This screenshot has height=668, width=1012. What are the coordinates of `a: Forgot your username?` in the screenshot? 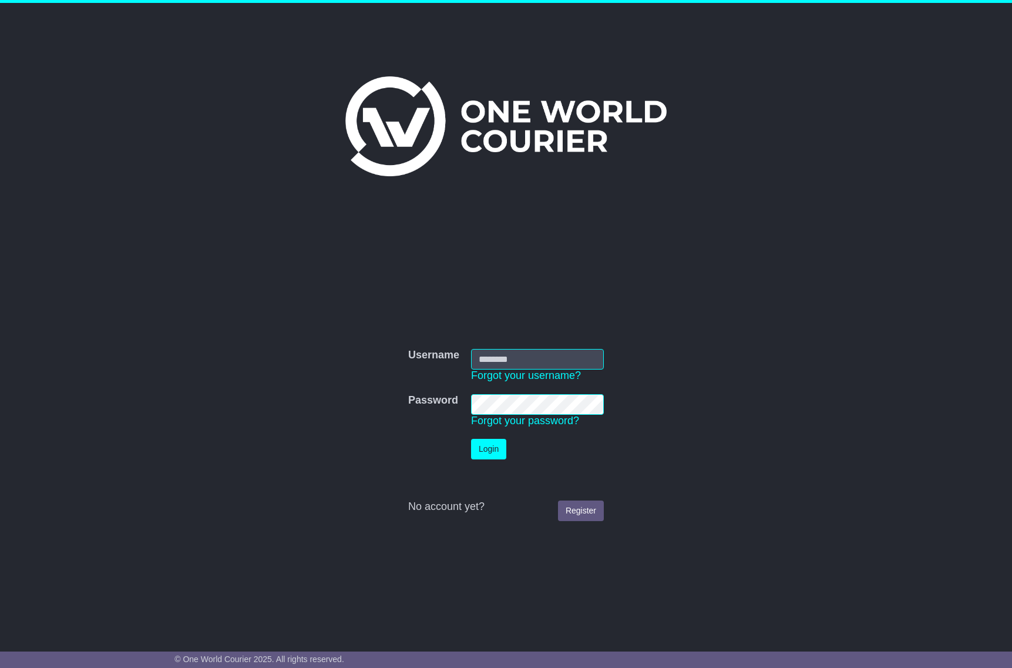 It's located at (526, 375).